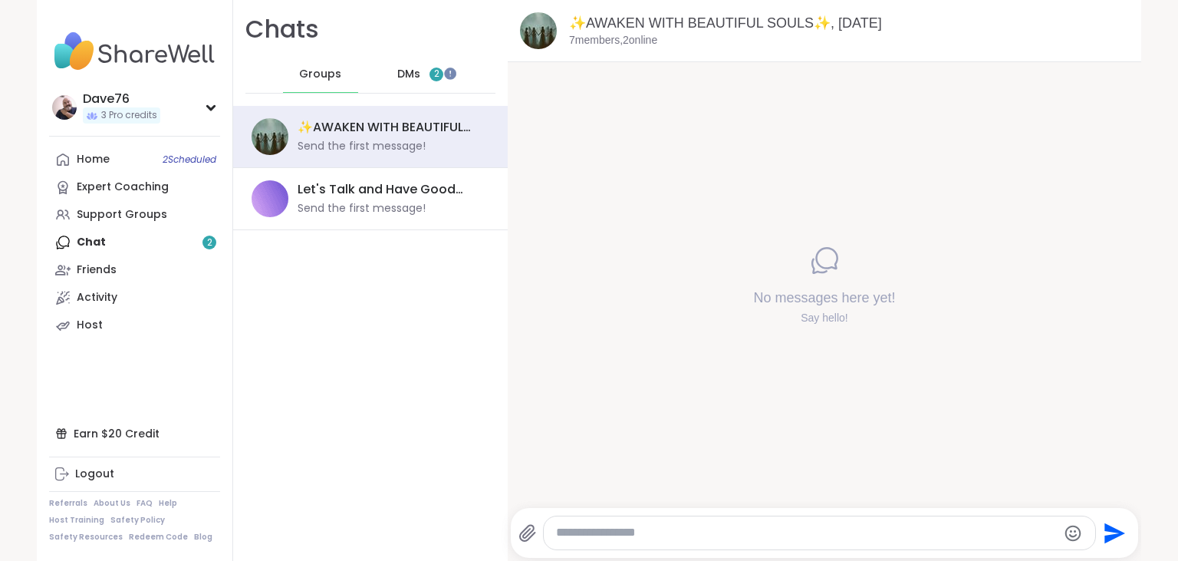  I want to click on a: Logout, so click(134, 474).